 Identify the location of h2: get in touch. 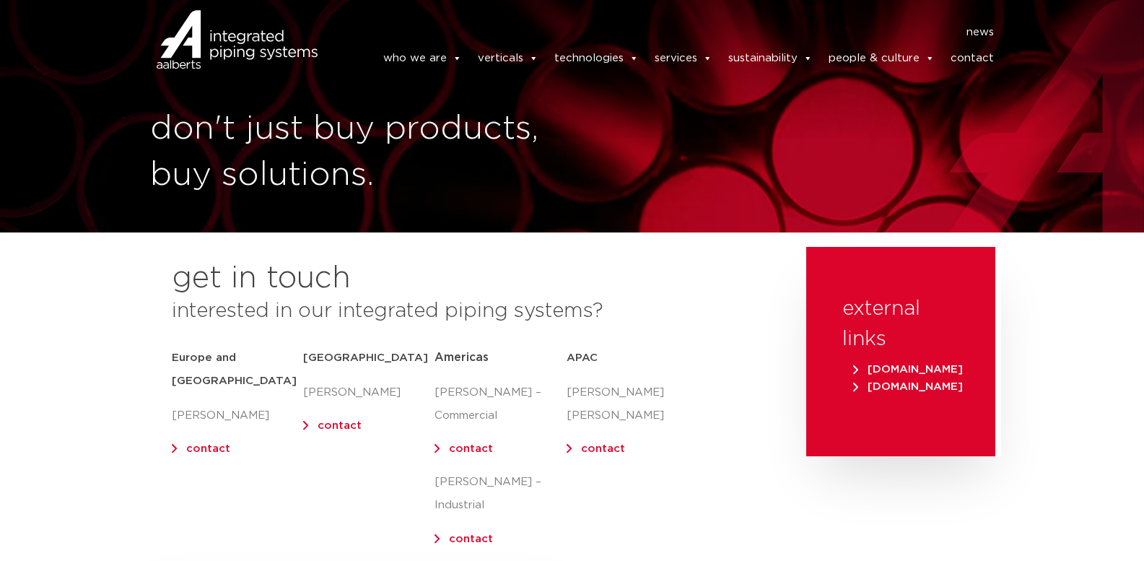
(261, 279).